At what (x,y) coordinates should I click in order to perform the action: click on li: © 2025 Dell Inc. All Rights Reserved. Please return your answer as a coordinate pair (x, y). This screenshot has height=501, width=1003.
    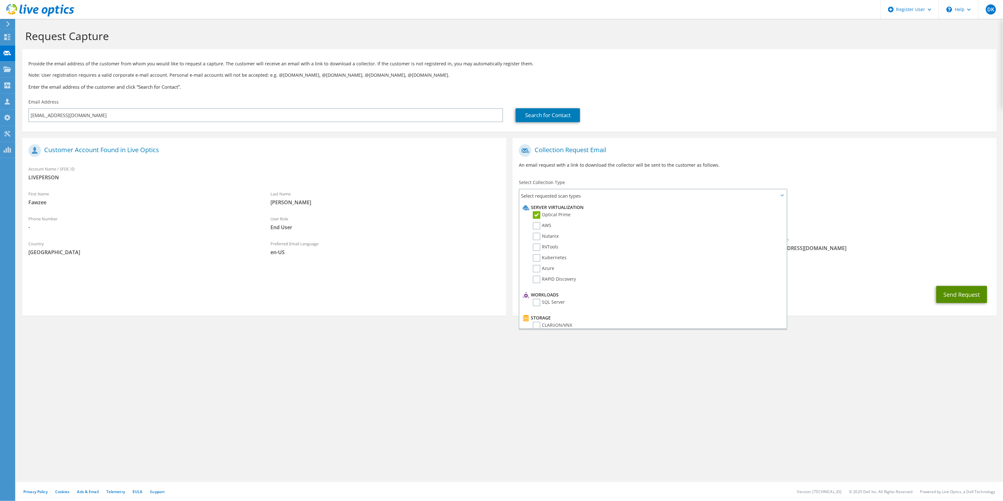
    Looking at the image, I should click on (881, 491).